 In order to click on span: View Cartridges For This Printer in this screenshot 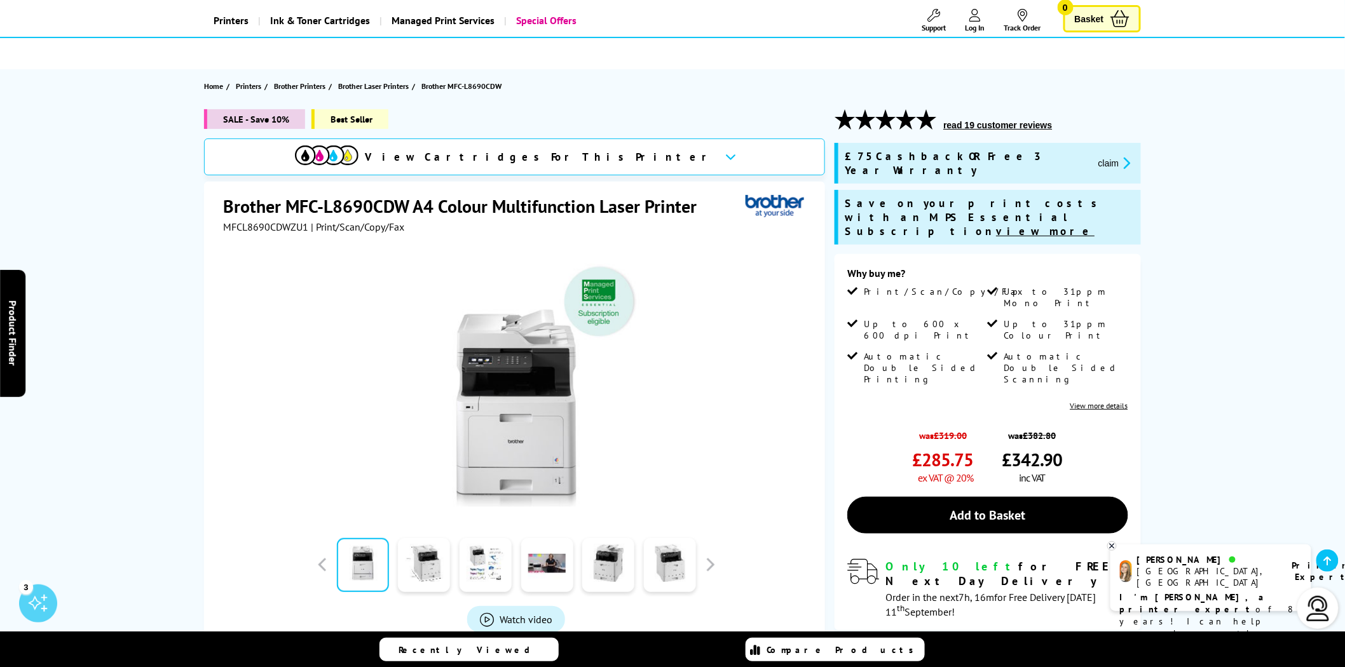, I will do `click(540, 157)`.